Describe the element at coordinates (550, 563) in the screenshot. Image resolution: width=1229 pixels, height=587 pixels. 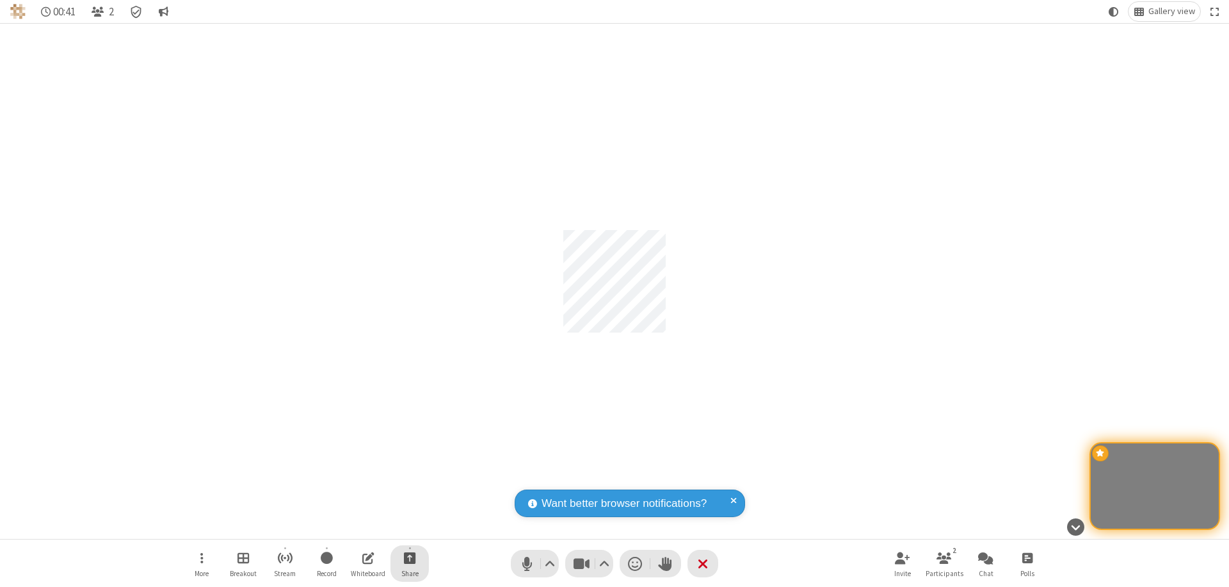
I see `button: Audio settings` at that location.